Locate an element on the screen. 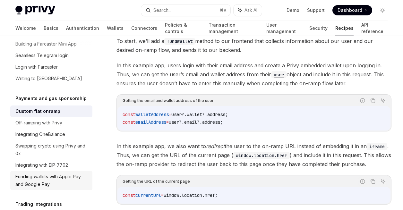 The width and height of the screenshot is (403, 210). span: currentUrl is located at coordinates (148, 195).